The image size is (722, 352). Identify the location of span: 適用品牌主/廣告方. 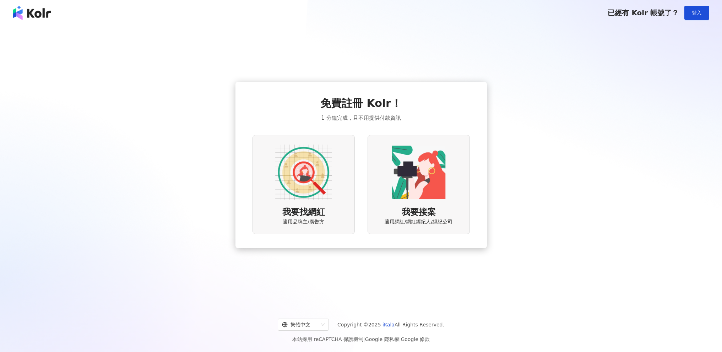
(303, 222).